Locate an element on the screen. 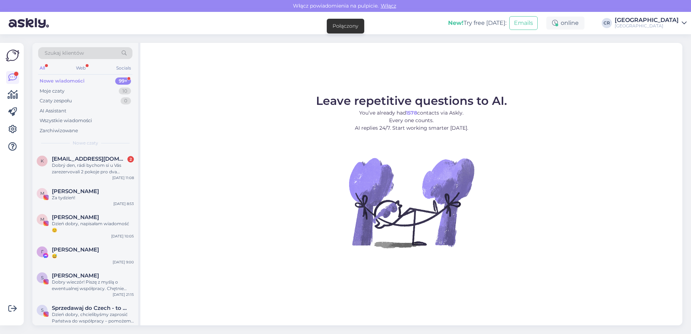 The image size is (691, 334). div: Web is located at coordinates (81, 68).